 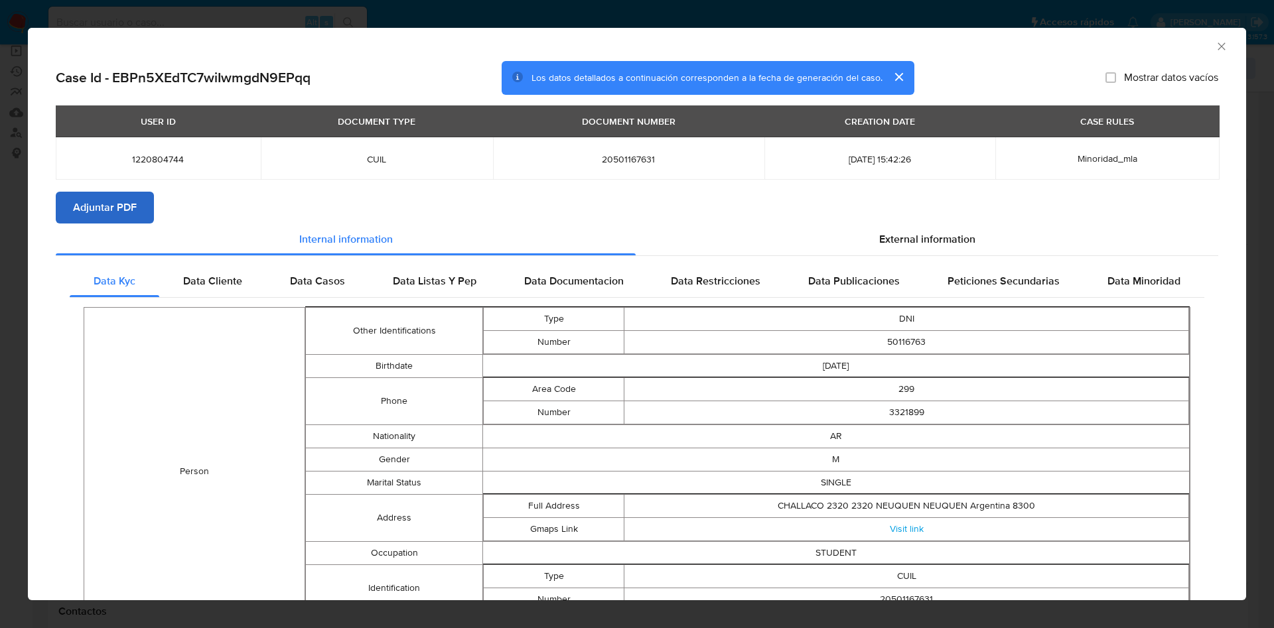 What do you see at coordinates (553, 389) in the screenshot?
I see `td: Area Code` at bounding box center [553, 389].